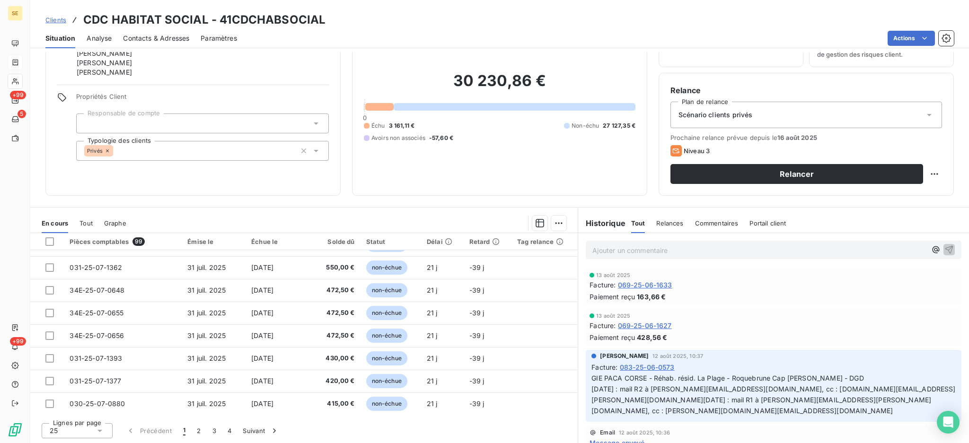 This screenshot has width=969, height=443. I want to click on span: 34E-25-07-0655, so click(96, 313).